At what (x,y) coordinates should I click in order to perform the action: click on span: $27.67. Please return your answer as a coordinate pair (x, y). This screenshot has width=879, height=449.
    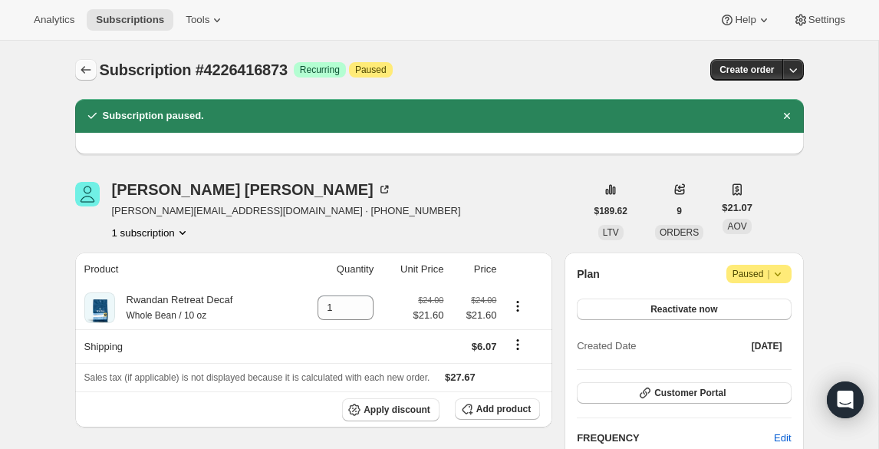
    Looking at the image, I should click on (460, 376).